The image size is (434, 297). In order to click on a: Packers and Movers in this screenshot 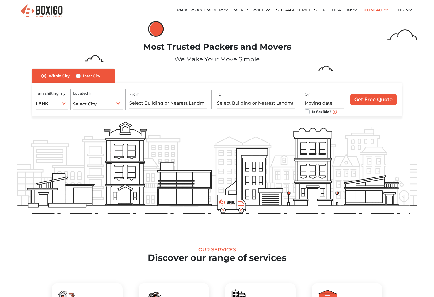, I will do `click(202, 10)`.